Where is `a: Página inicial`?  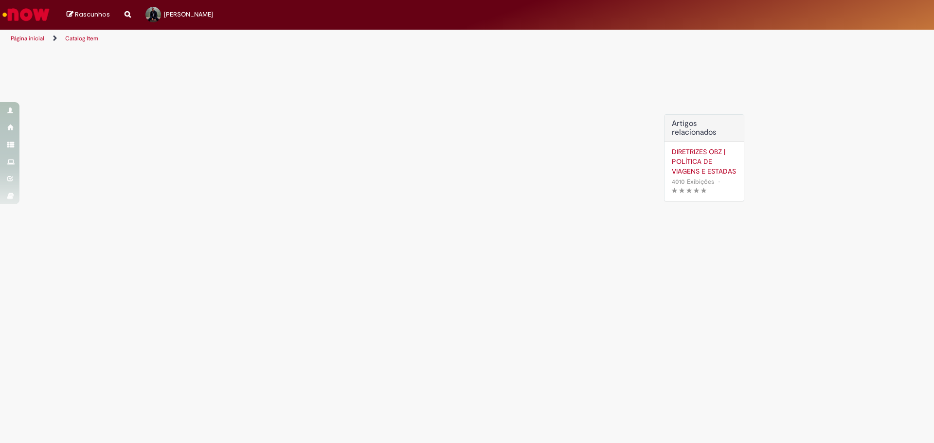 a: Página inicial is located at coordinates (27, 38).